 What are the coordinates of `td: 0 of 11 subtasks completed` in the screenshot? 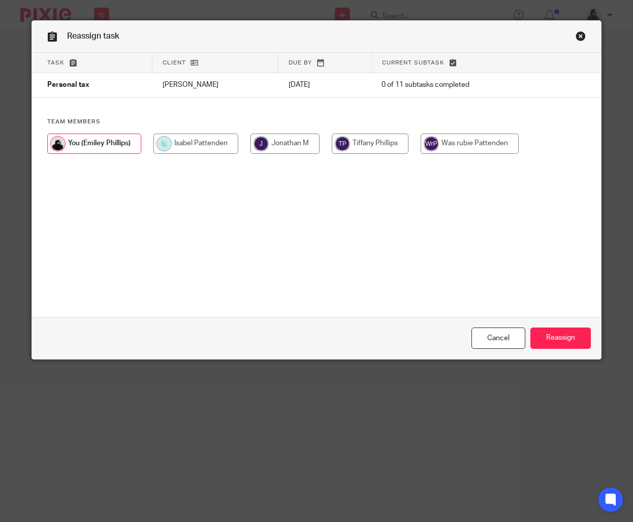 It's located at (461, 85).